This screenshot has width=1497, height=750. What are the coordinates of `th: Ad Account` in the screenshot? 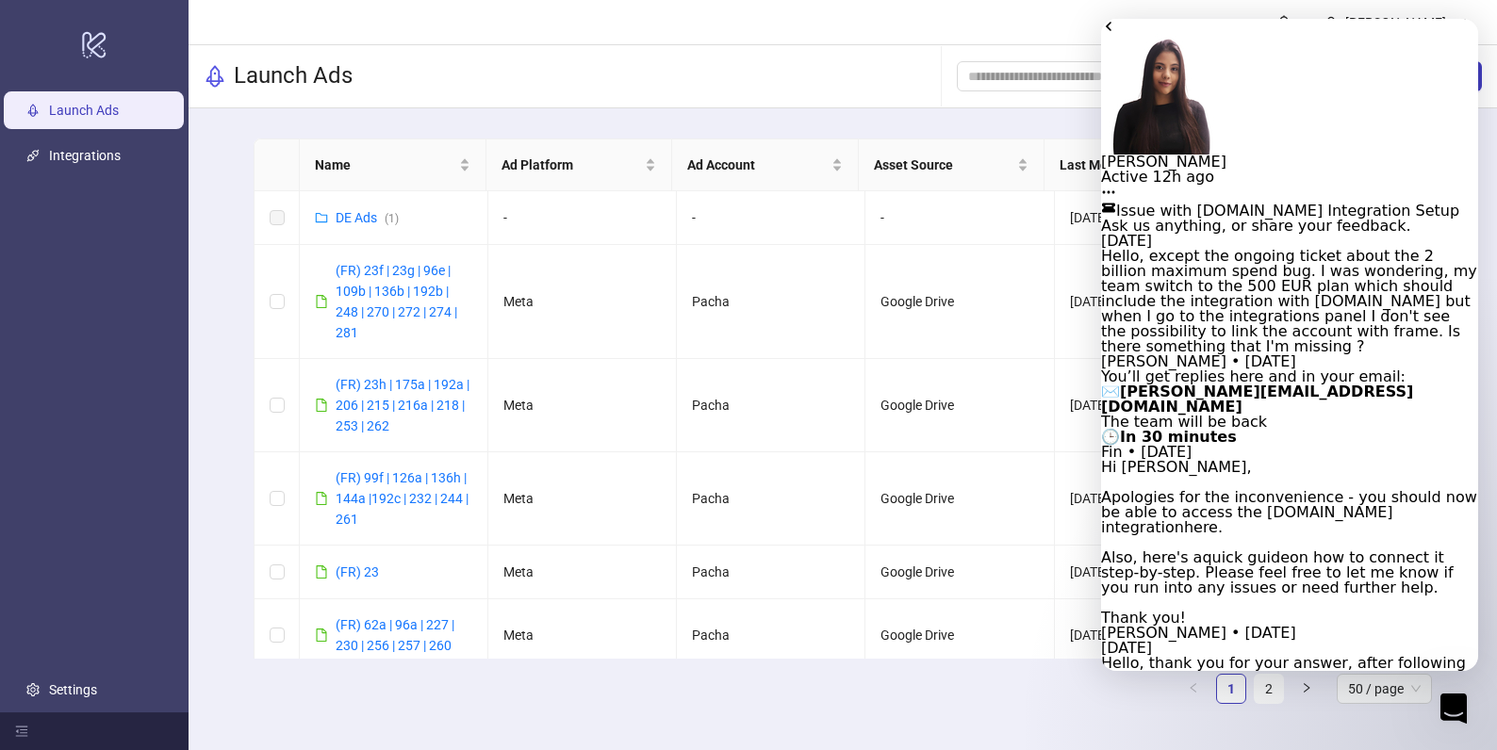 It's located at (765, 165).